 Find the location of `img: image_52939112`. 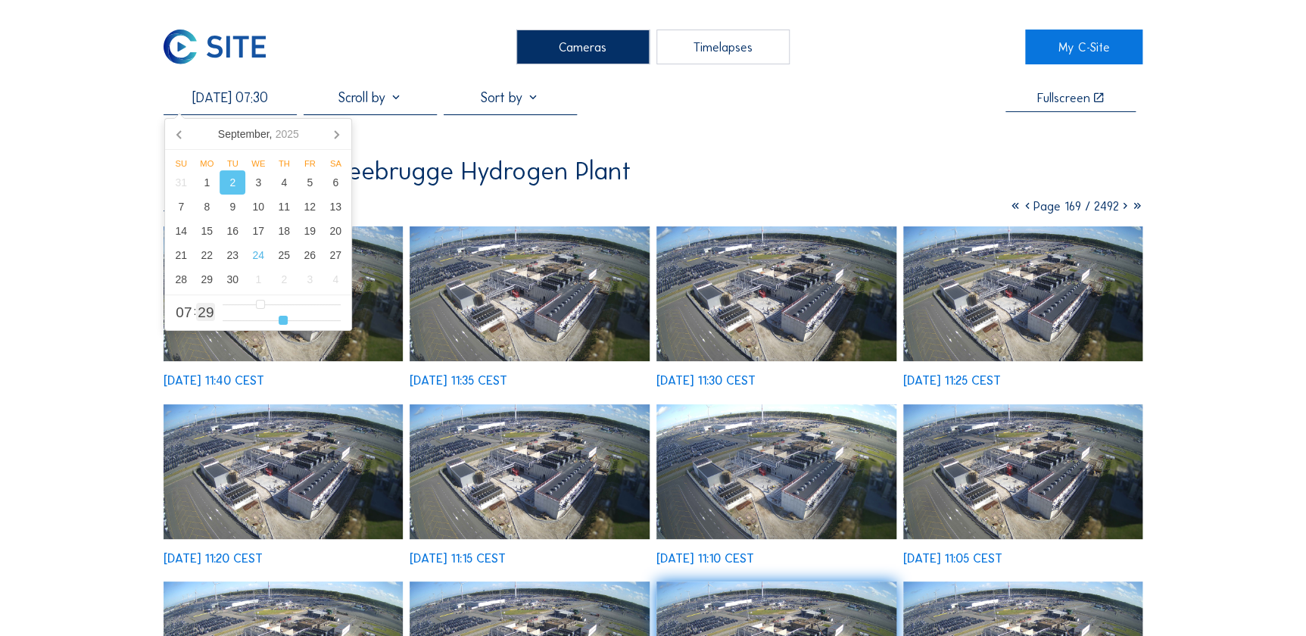

img: image_52939112 is located at coordinates (529, 472).